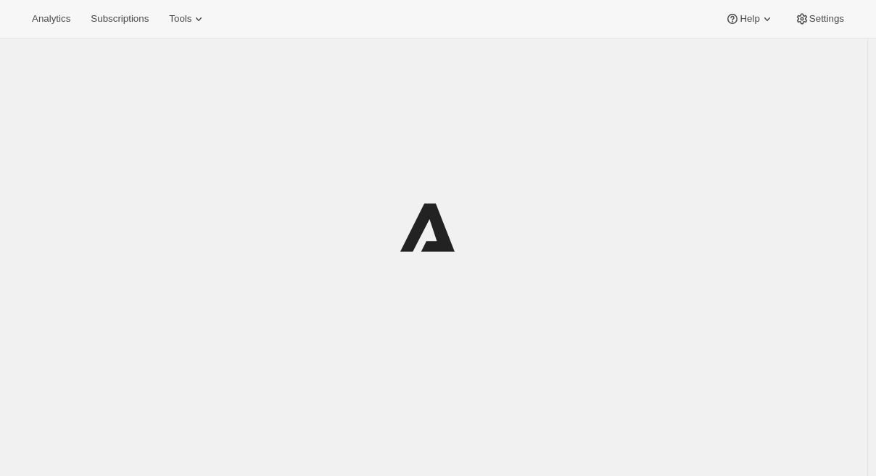 The image size is (876, 476). What do you see at coordinates (750, 19) in the screenshot?
I see `button: Help` at bounding box center [750, 19].